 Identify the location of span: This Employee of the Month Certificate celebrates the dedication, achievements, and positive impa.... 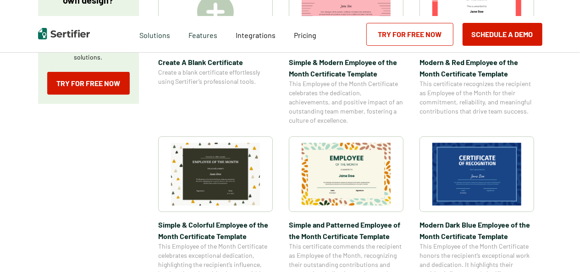
(346, 102).